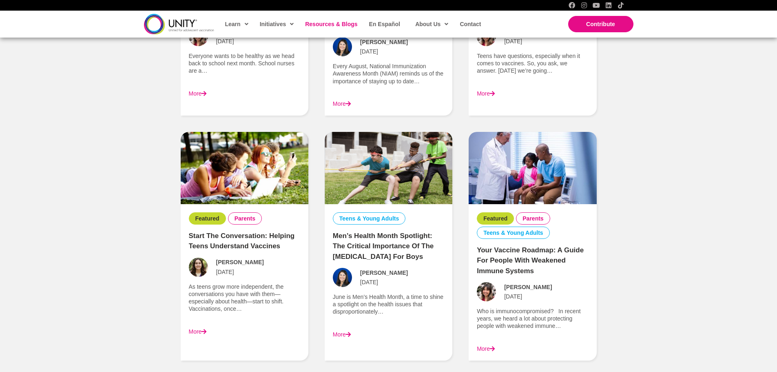 The width and height of the screenshot is (777, 372). Describe the element at coordinates (470, 24) in the screenshot. I see `a: Contact` at that location.